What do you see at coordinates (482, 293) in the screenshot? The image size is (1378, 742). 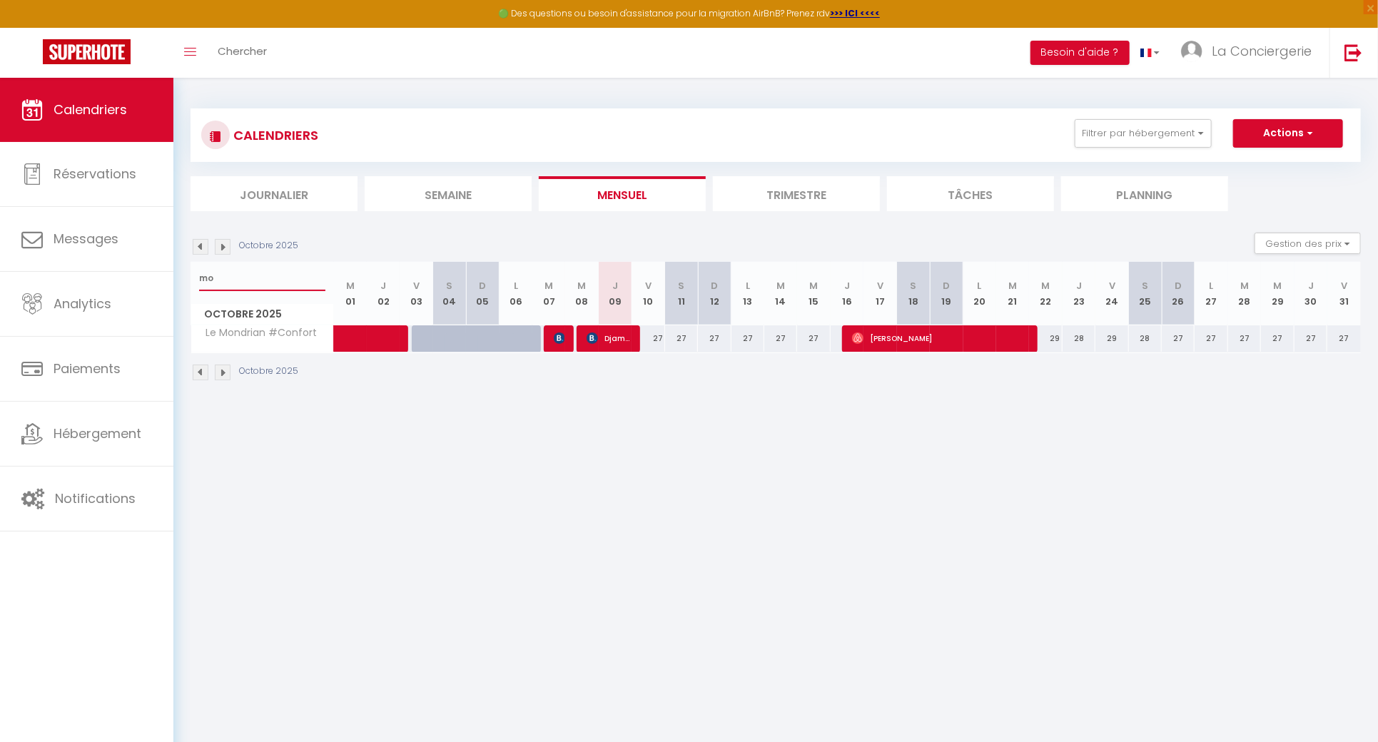 I see `th: 05` at bounding box center [482, 293].